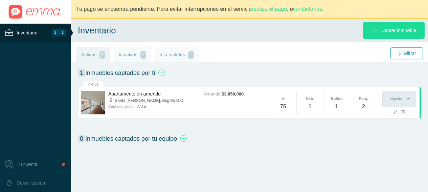 The width and height of the screenshot is (428, 192). Describe the element at coordinates (395, 99) in the screenshot. I see `span: Vigente` at that location.